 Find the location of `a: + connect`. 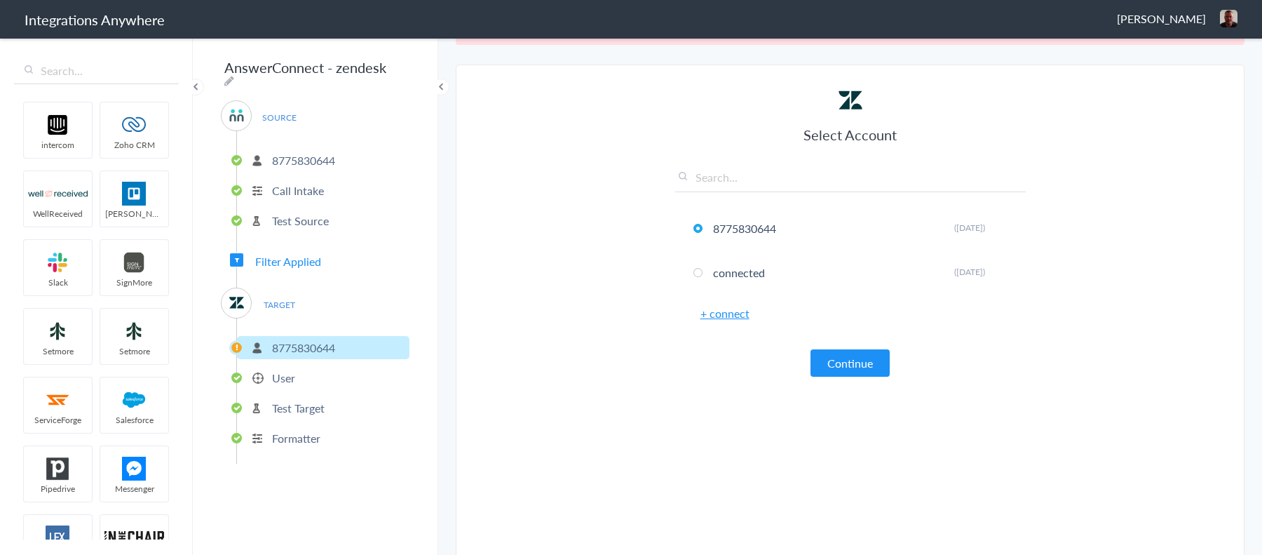

a: + connect is located at coordinates (725, 313).